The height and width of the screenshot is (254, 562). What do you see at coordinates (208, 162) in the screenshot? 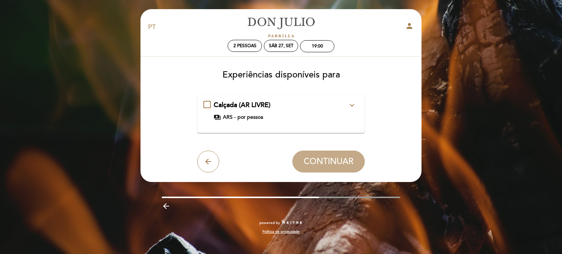
I see `button: arrow_back` at bounding box center [208, 162].